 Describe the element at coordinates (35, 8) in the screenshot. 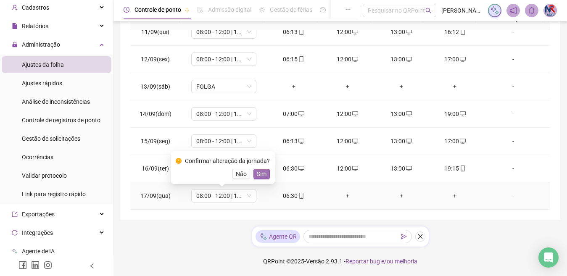

I see `span: Cadastros` at that location.